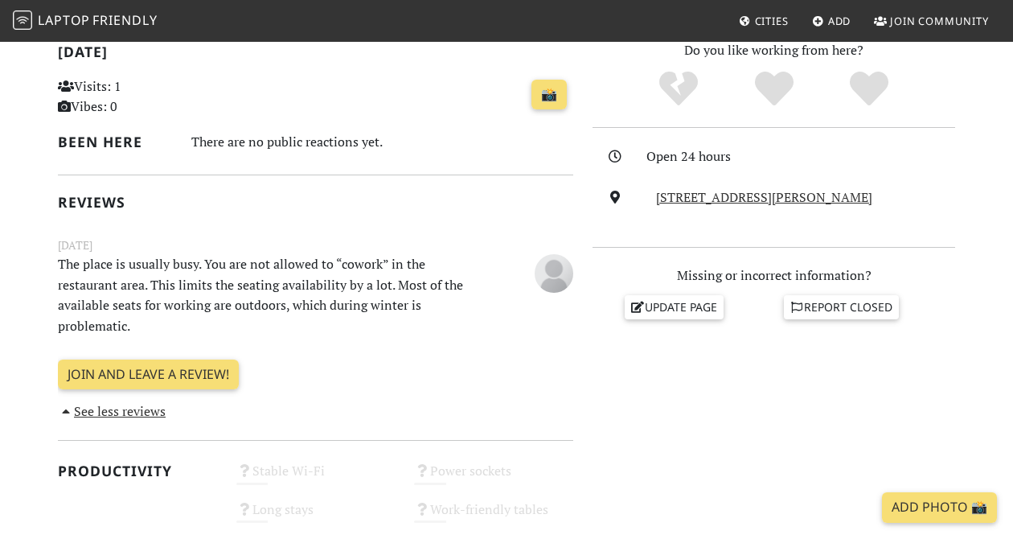 Image resolution: width=1013 pixels, height=539 pixels. Describe the element at coordinates (85, 21) in the screenshot. I see `a: LaptopFriendly LaptopFriendly` at that location.